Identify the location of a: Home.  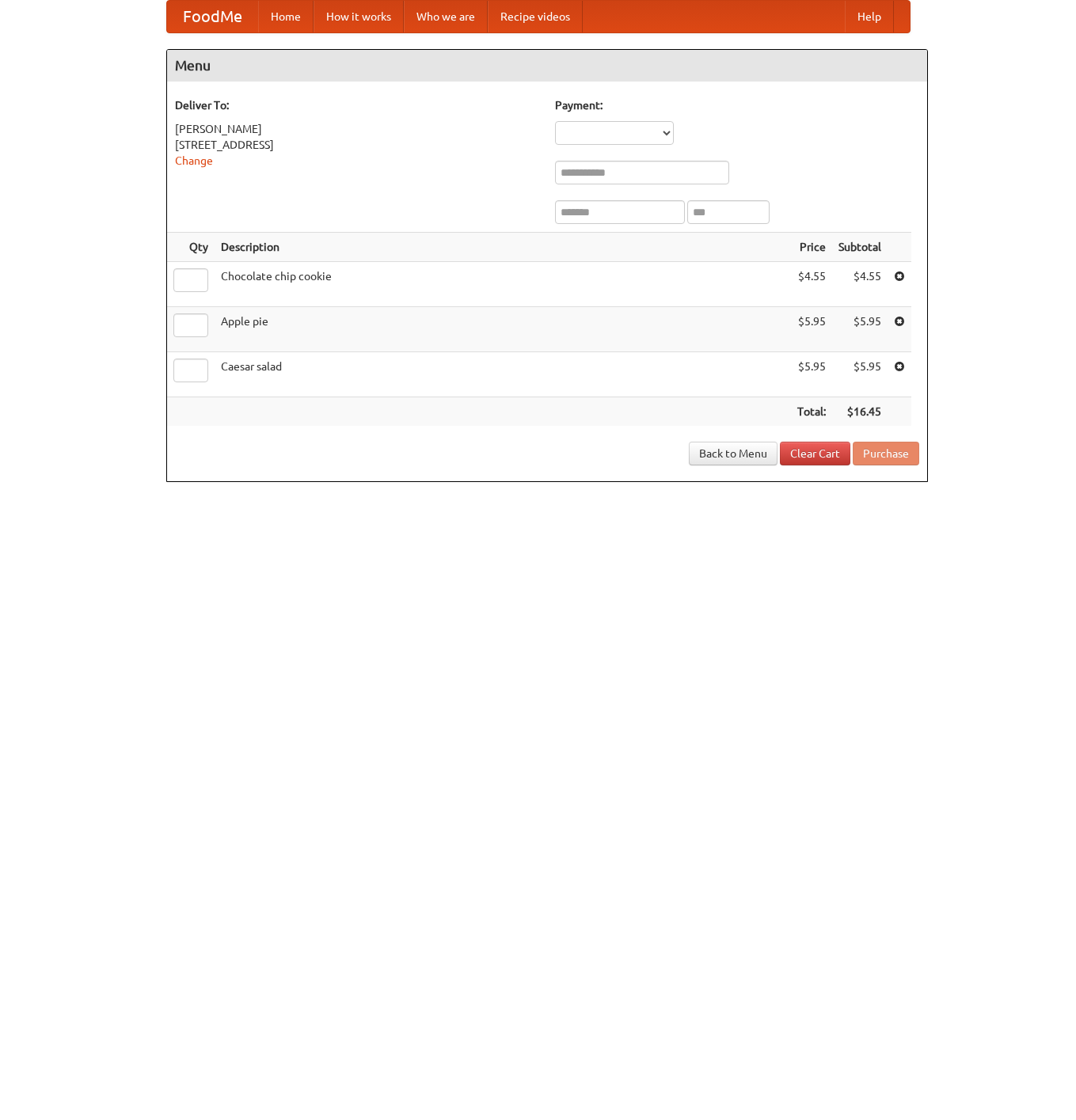
(286, 17).